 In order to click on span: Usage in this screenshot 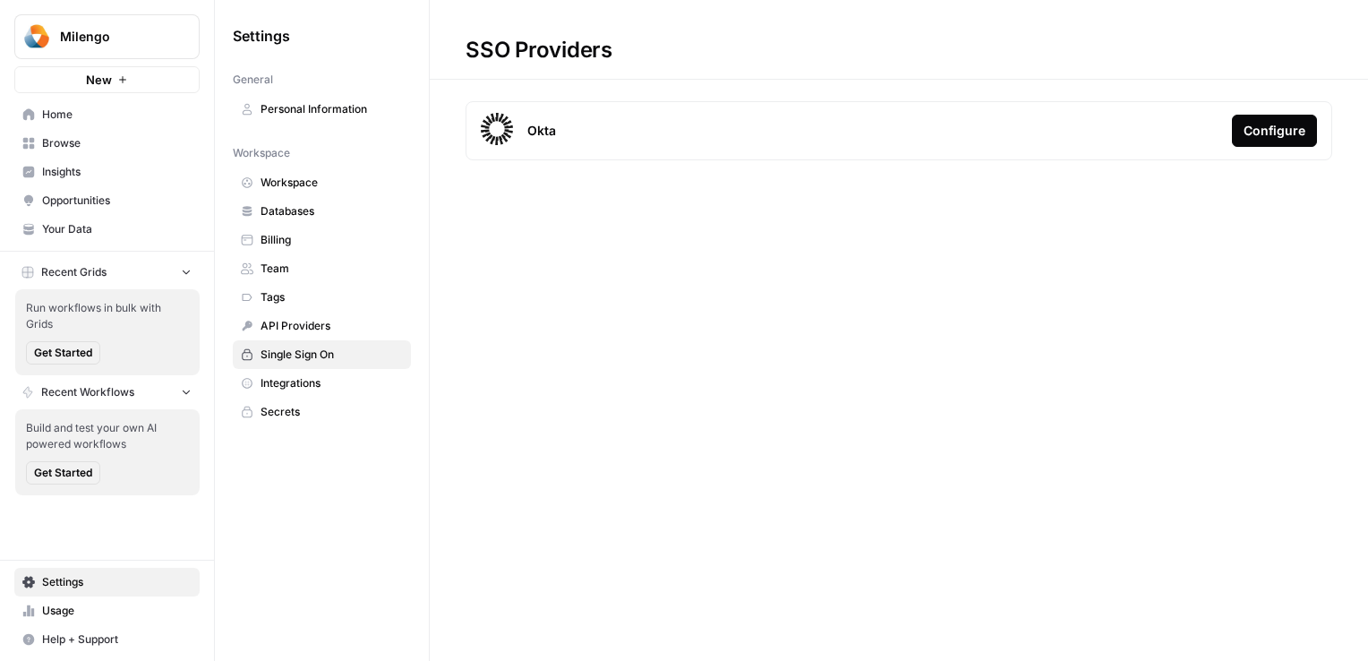, I will do `click(116, 610)`.